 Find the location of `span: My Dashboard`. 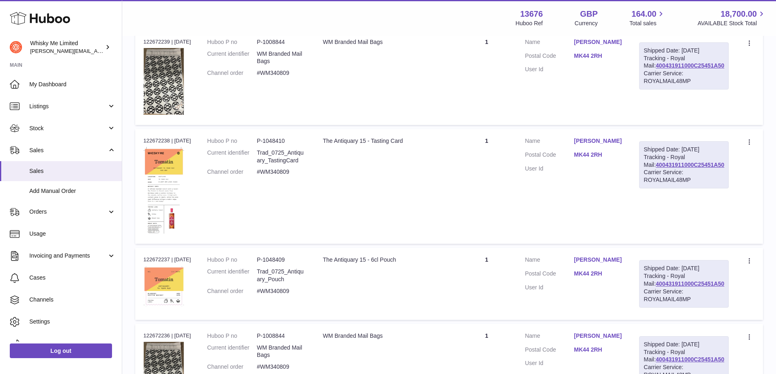

span: My Dashboard is located at coordinates (73, 84).